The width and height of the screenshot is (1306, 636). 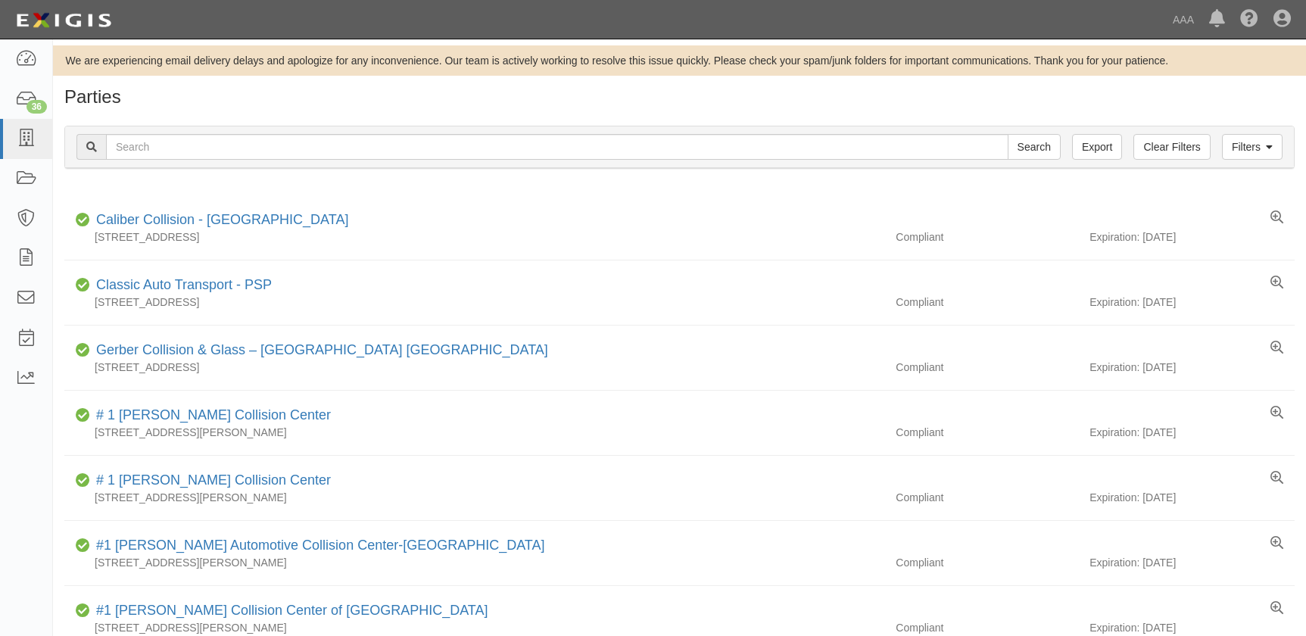 I want to click on a: Classic Auto Transport - PSP, so click(x=184, y=285).